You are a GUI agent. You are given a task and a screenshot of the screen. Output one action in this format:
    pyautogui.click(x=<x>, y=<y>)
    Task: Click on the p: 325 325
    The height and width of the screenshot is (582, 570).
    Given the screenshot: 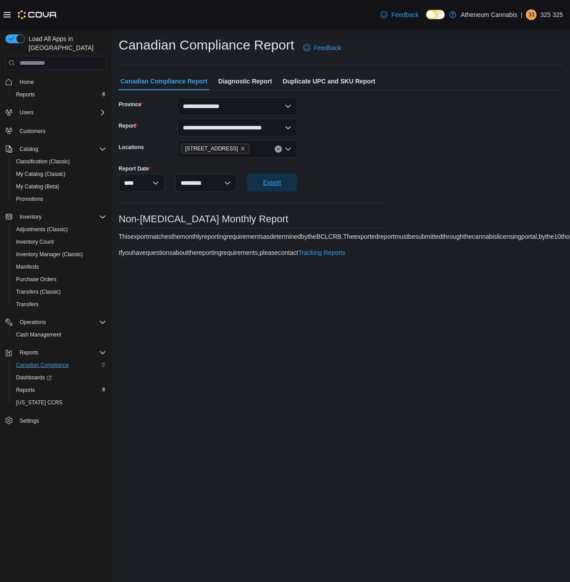 What is the action you would take?
    pyautogui.click(x=552, y=15)
    